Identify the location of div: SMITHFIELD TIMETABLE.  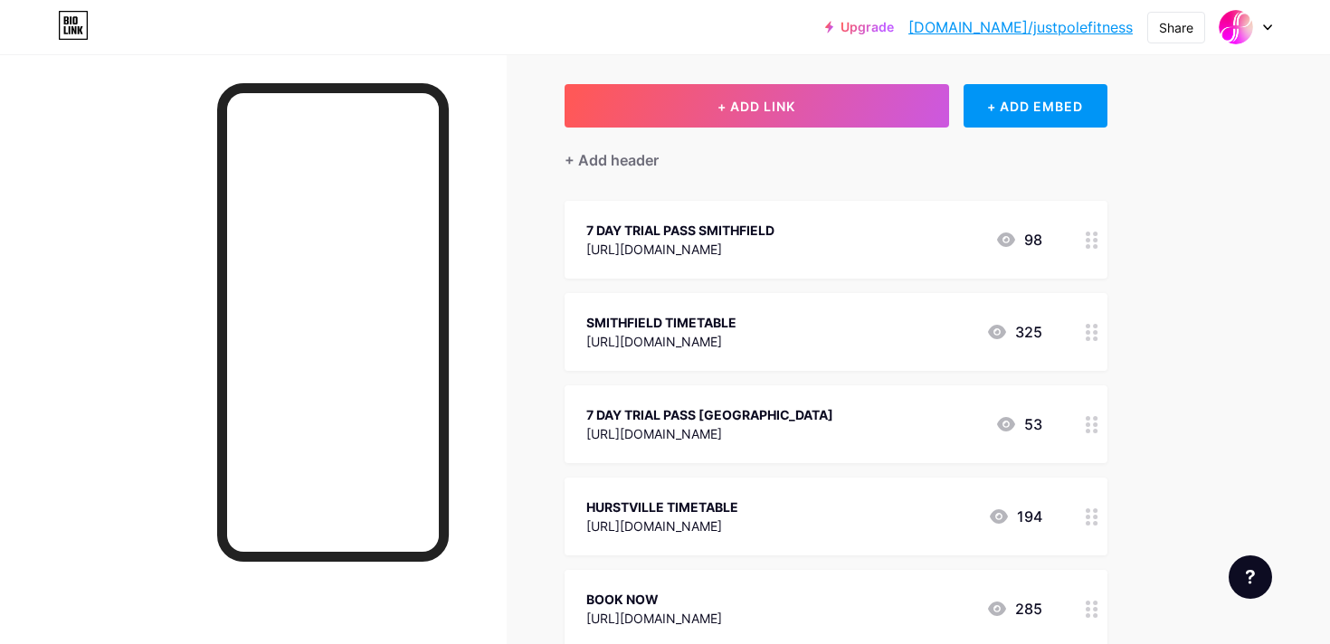
(661, 322).